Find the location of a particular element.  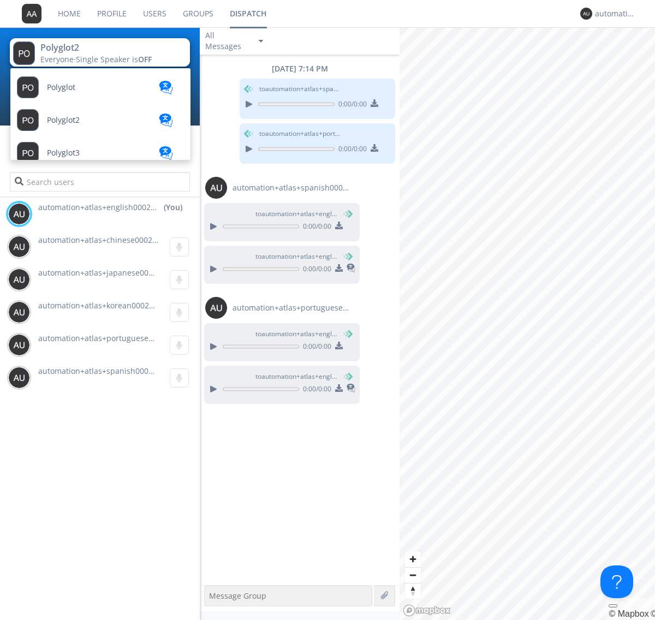

span: Polyglot3 is located at coordinates (63, 153).